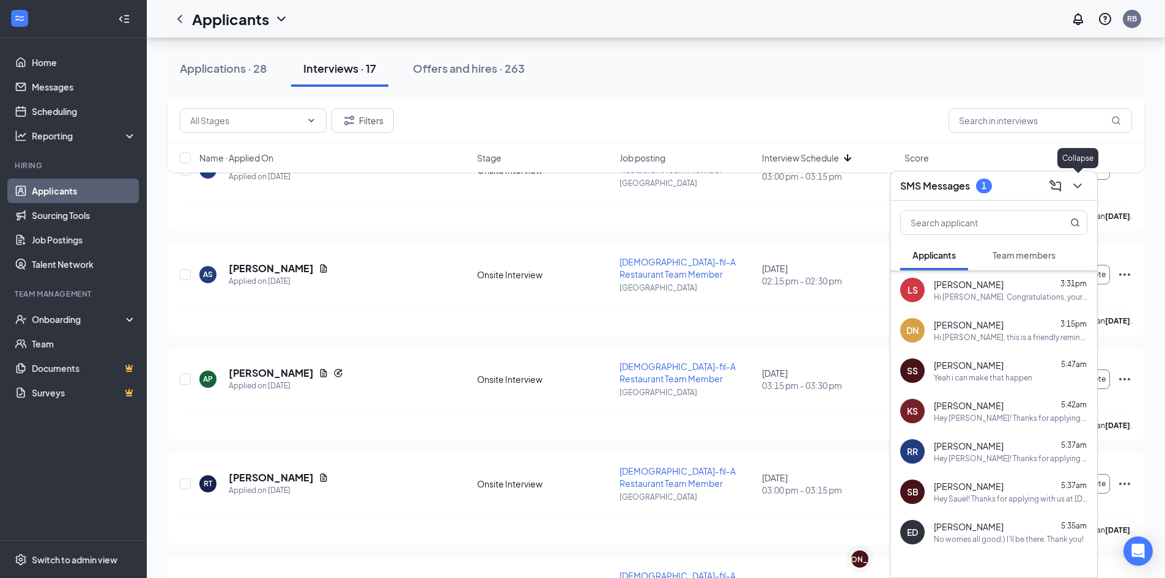 The width and height of the screenshot is (1165, 578). What do you see at coordinates (339, 68) in the screenshot?
I see `div: Interviews · 17` at bounding box center [339, 68].